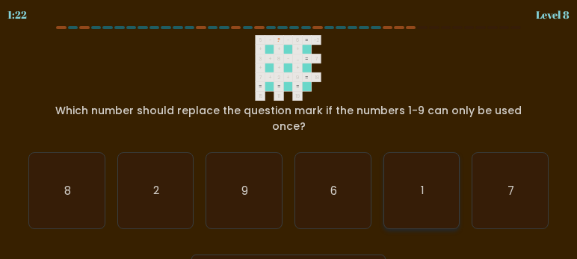 The width and height of the screenshot is (577, 259). I want to click on text: 8, so click(67, 190).